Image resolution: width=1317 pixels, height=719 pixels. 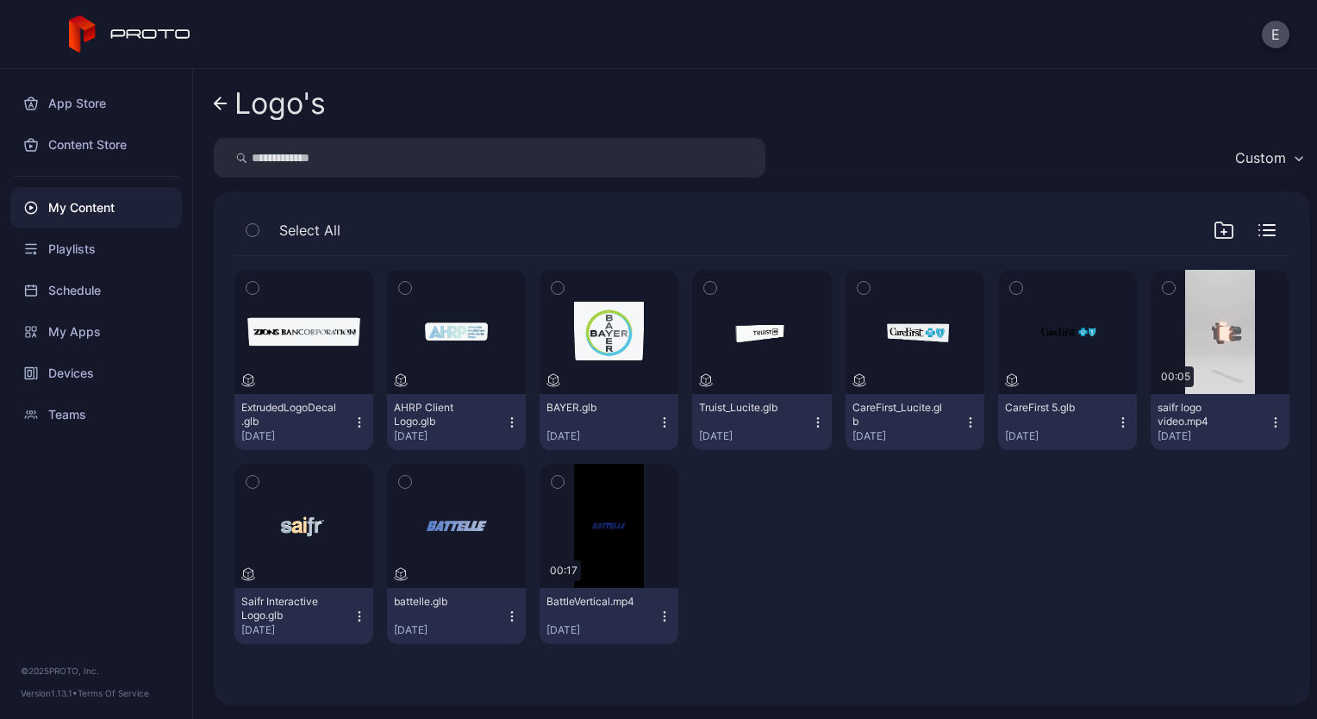 What do you see at coordinates (96, 415) in the screenshot?
I see `div: Teams` at bounding box center [96, 415].